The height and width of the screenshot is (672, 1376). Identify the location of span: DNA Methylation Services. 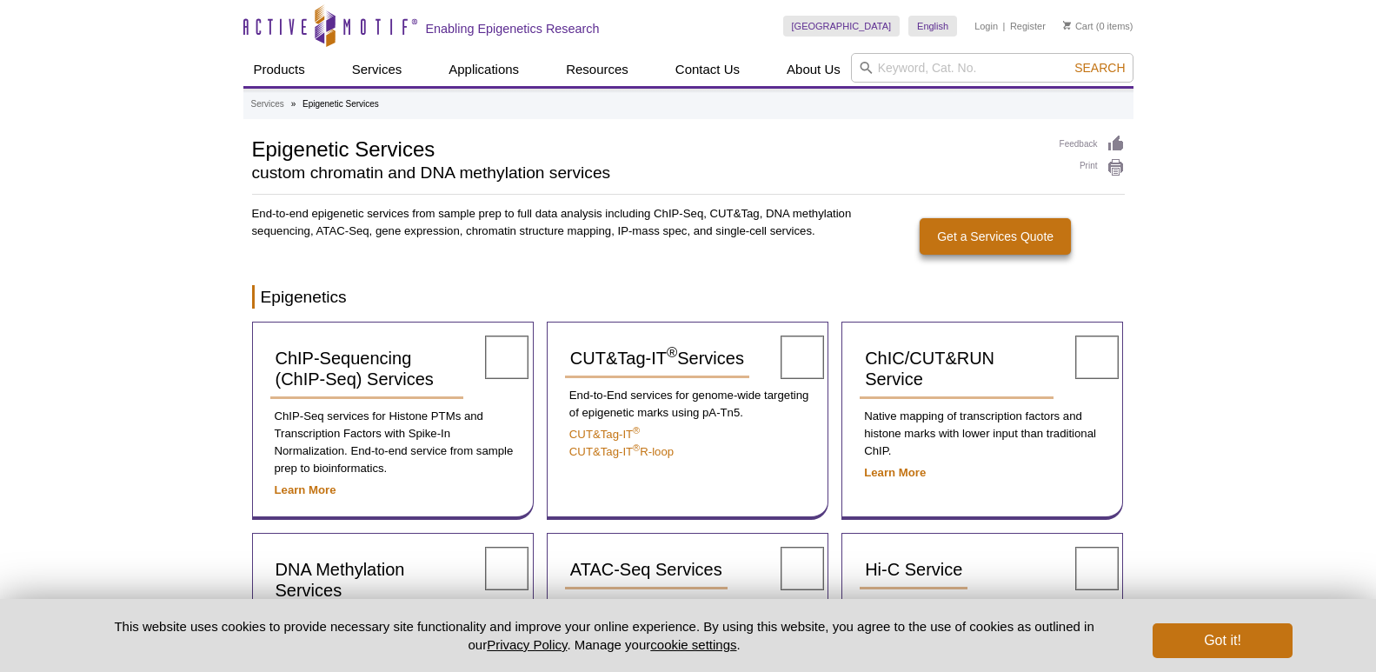
(340, 580).